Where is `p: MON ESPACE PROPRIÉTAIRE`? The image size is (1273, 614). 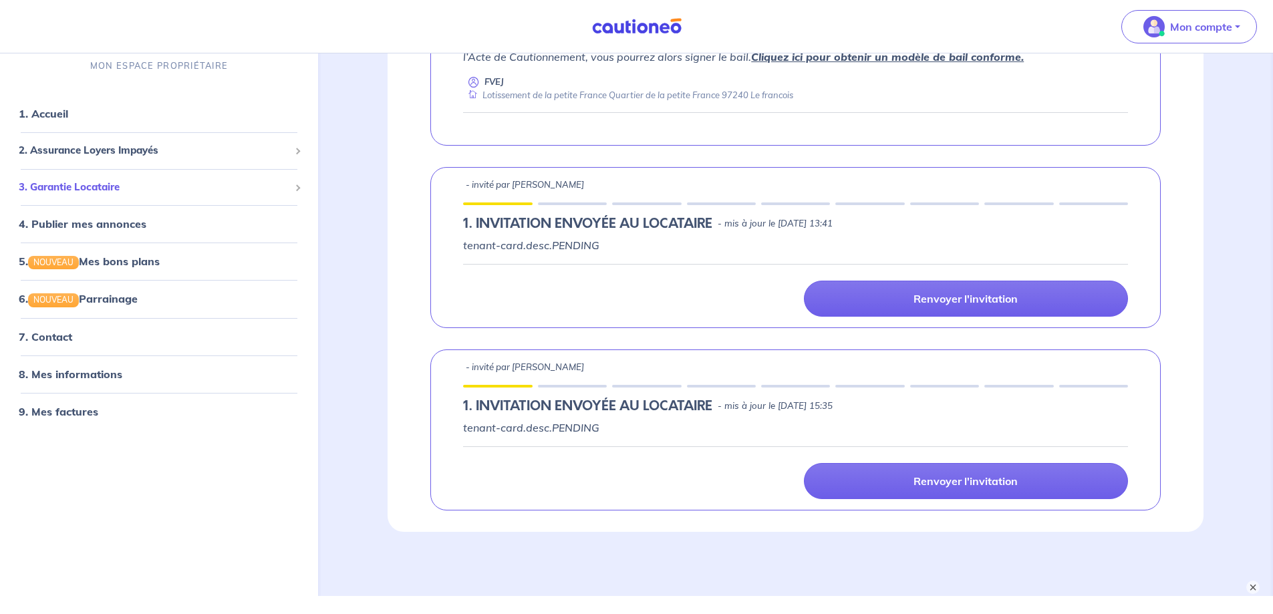 p: MON ESPACE PROPRIÉTAIRE is located at coordinates (159, 65).